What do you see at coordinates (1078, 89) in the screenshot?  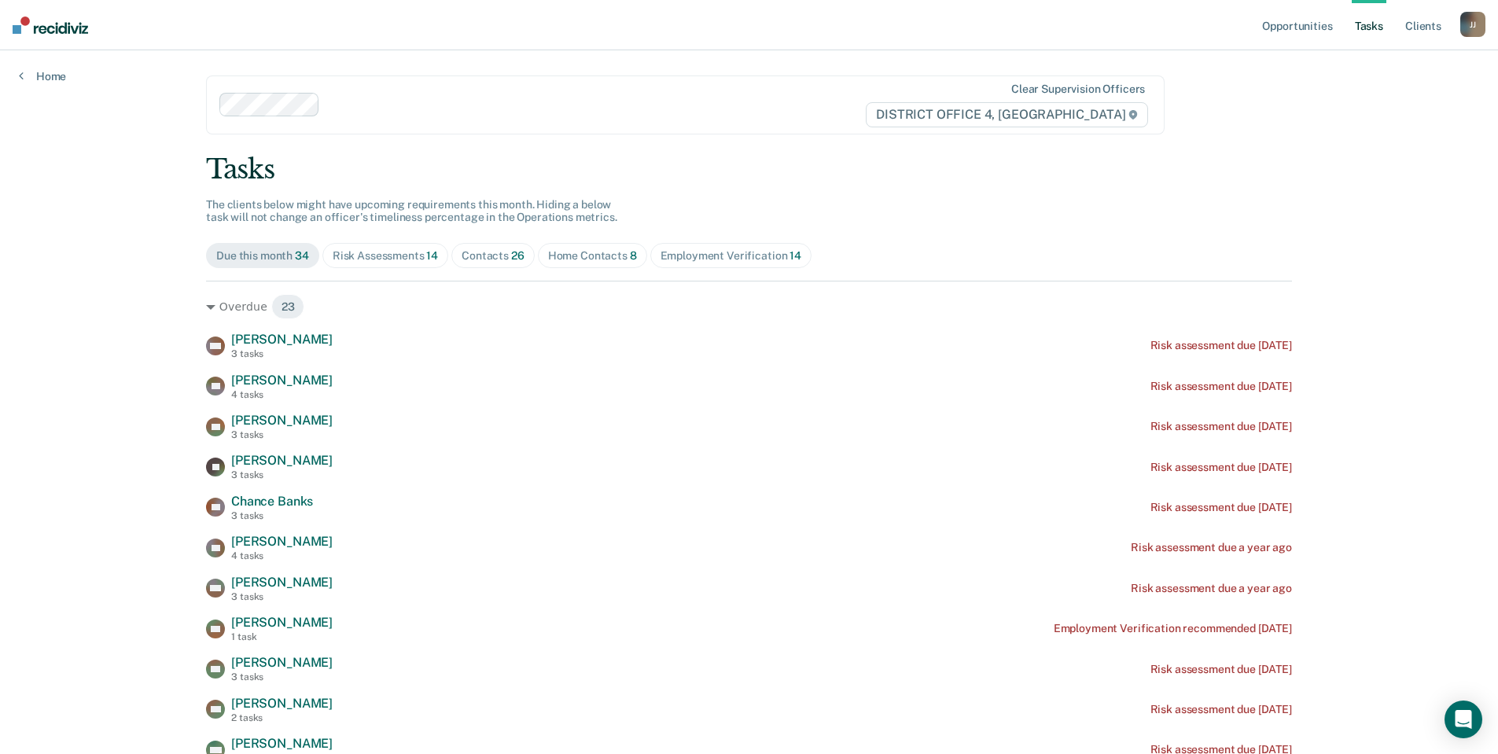 I see `div: Clear supervision officers` at bounding box center [1078, 89].